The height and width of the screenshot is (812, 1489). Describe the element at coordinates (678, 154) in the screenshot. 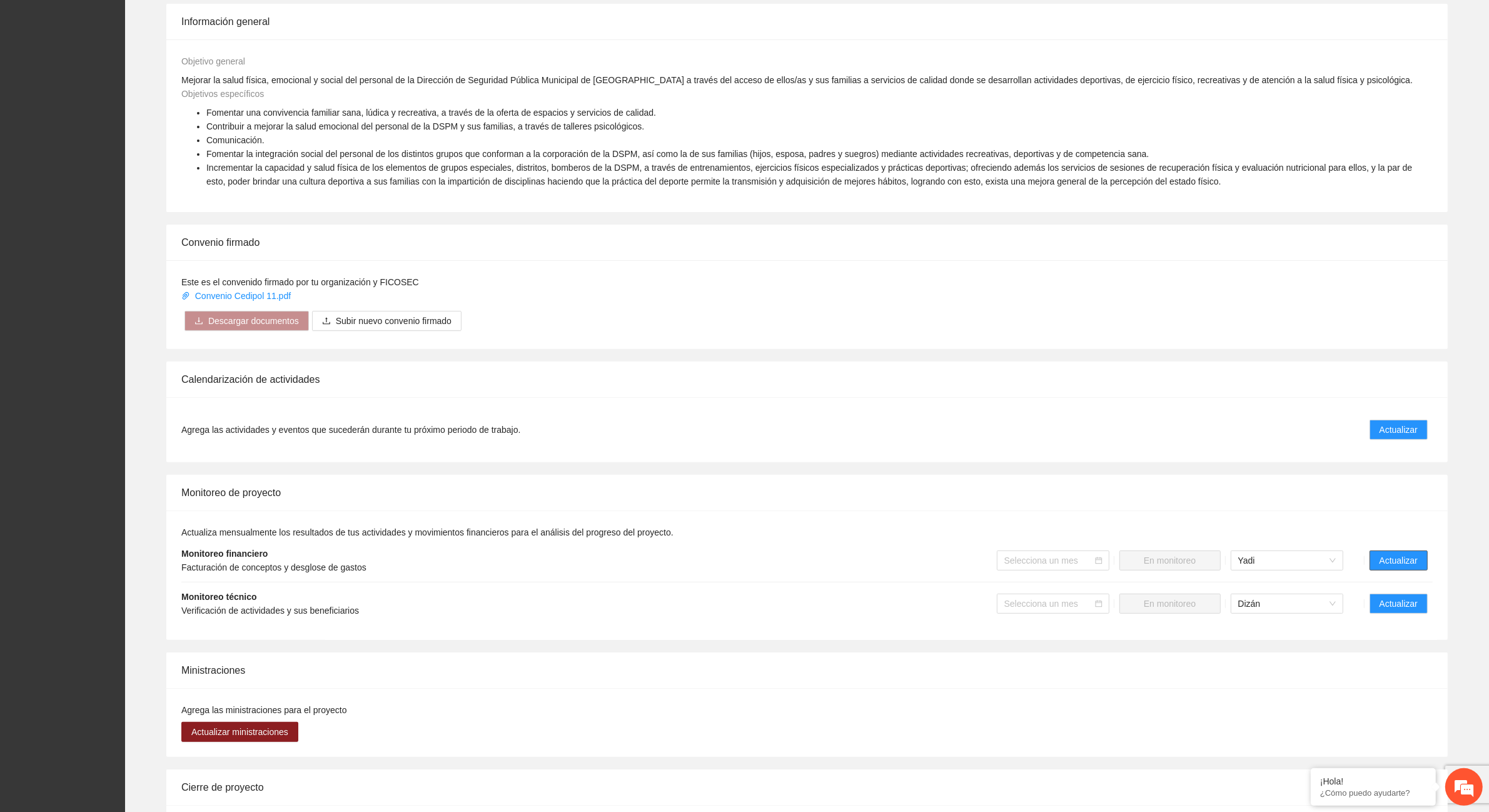

I see `span: Fomentar la integración social del personal de los distintos grupos que conforman a la corporació...` at that location.